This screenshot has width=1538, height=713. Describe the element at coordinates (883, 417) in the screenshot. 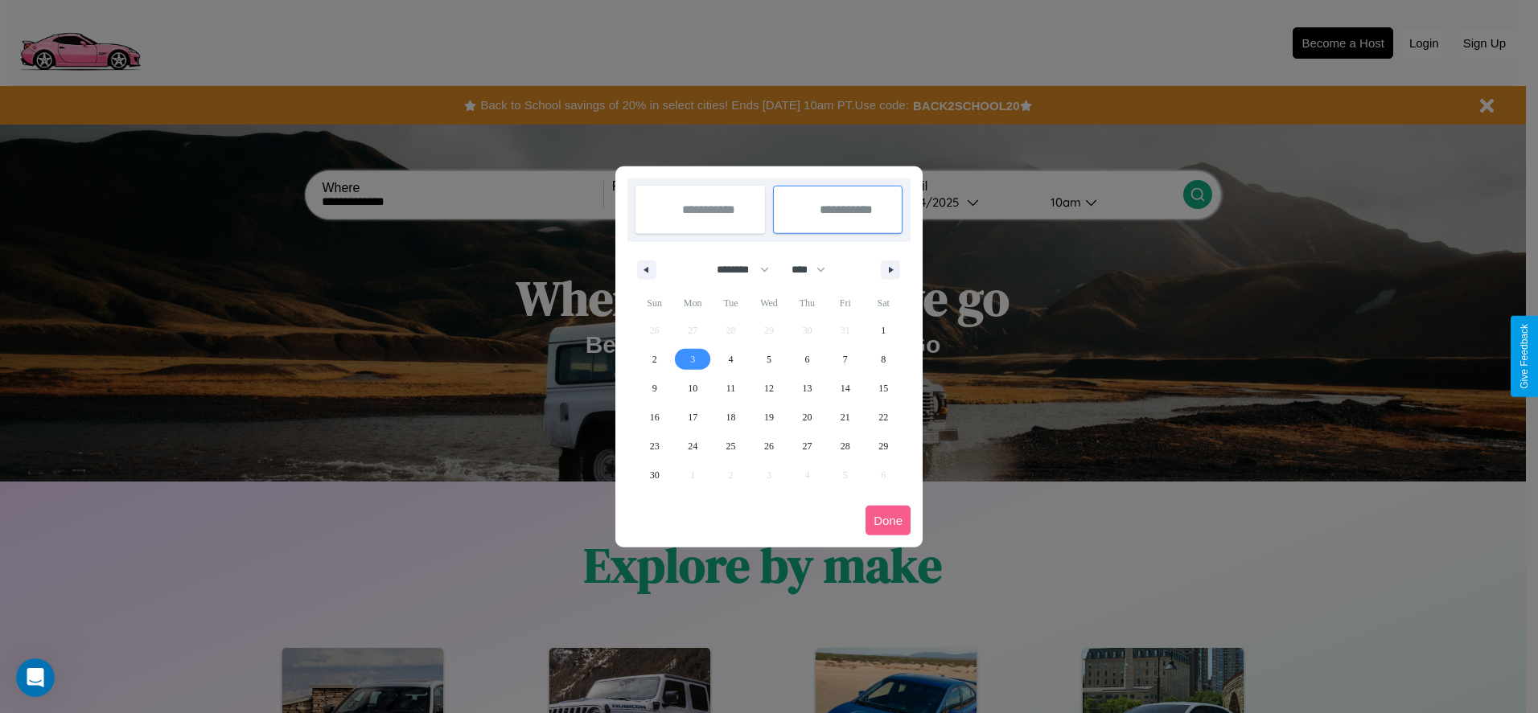

I see `button: 22` at that location.